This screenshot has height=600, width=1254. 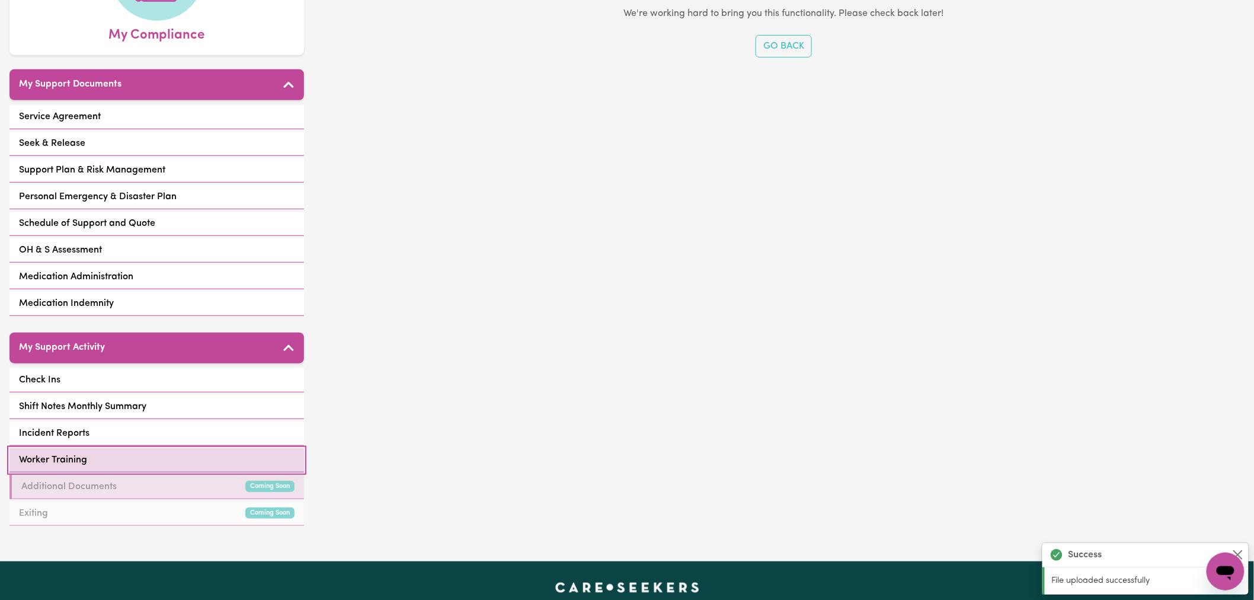 I want to click on span: Seek & Release, so click(x=52, y=143).